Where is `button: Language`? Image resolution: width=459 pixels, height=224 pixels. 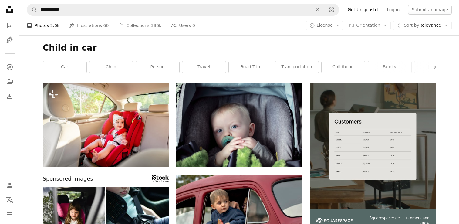 button: Language is located at coordinates (10, 200).